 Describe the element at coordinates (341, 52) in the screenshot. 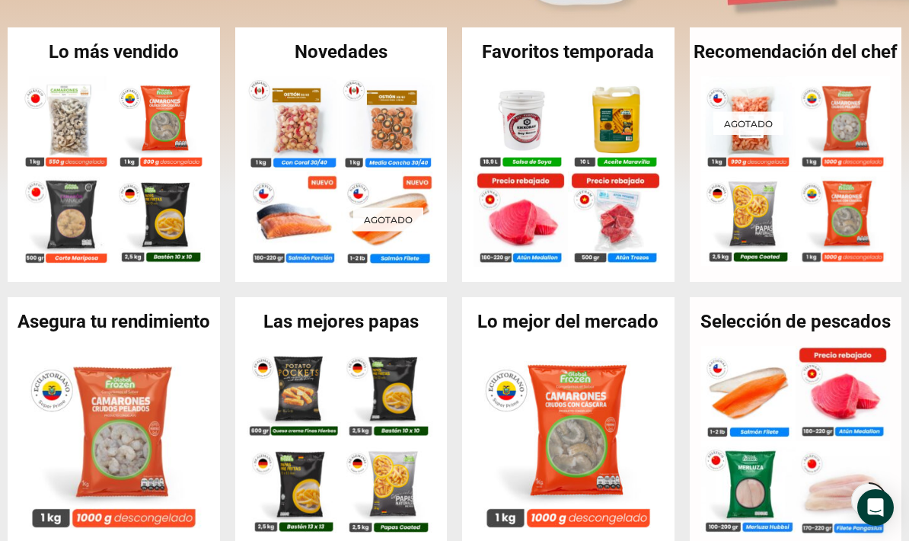

I see `h2: Novedades` at that location.